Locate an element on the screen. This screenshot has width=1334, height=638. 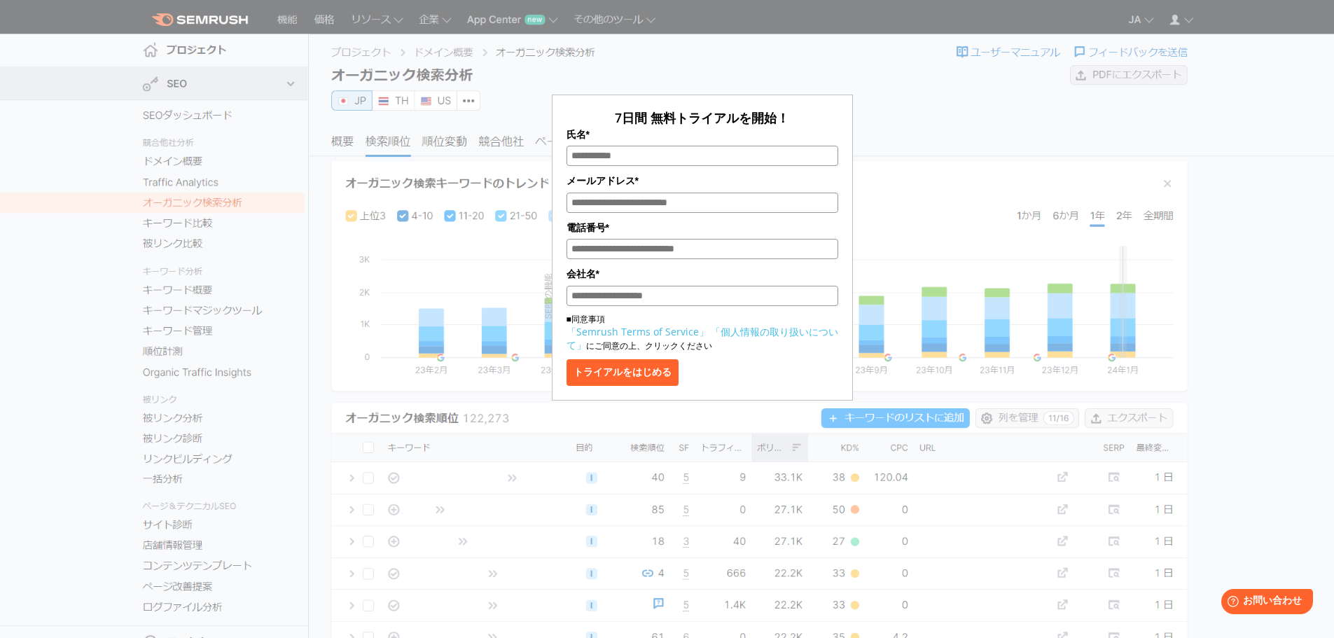
a: 「Semrush Terms of Service」 is located at coordinates (637, 331).